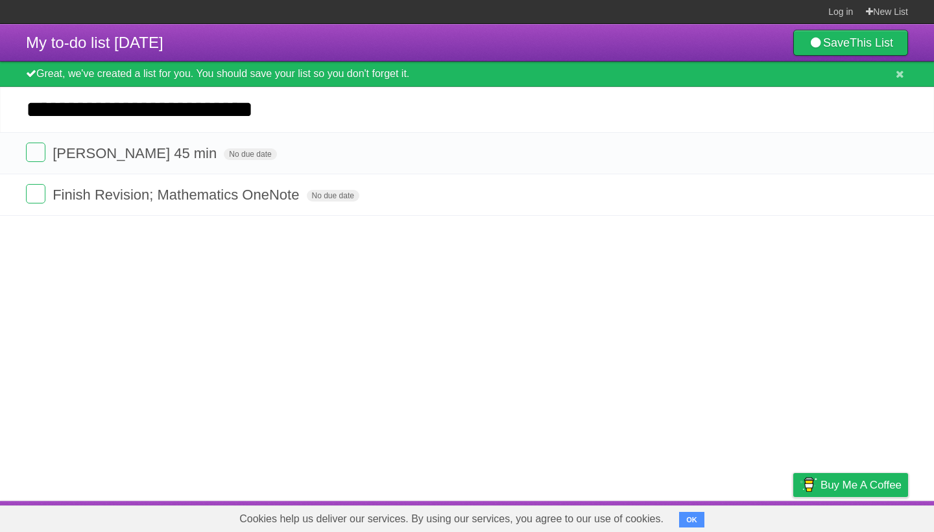  I want to click on span: Finish Revision; Mathematics OneNote, so click(177, 195).